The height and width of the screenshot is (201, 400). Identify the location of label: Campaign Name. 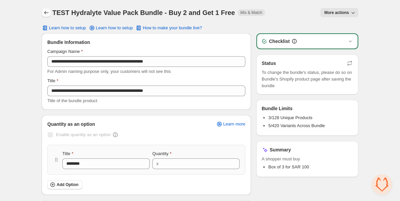
(65, 52).